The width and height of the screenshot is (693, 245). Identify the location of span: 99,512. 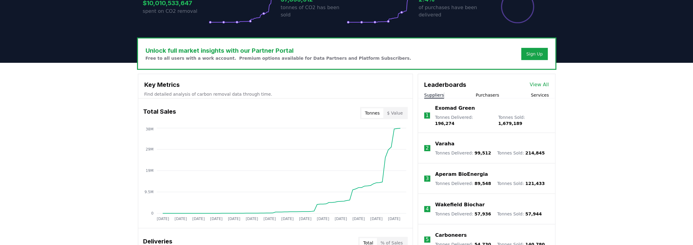
(483, 153).